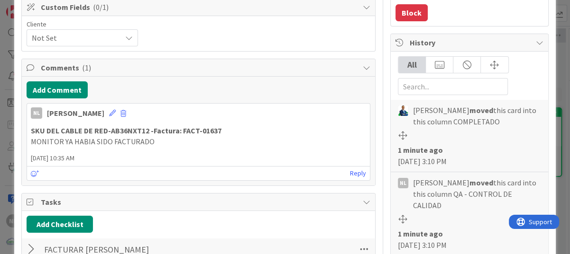 The height and width of the screenshot is (254, 570). Describe the element at coordinates (92, 131) in the screenshot. I see `strong: SKU DEL CABLE DE RED-AB36NXT12 -` at that location.